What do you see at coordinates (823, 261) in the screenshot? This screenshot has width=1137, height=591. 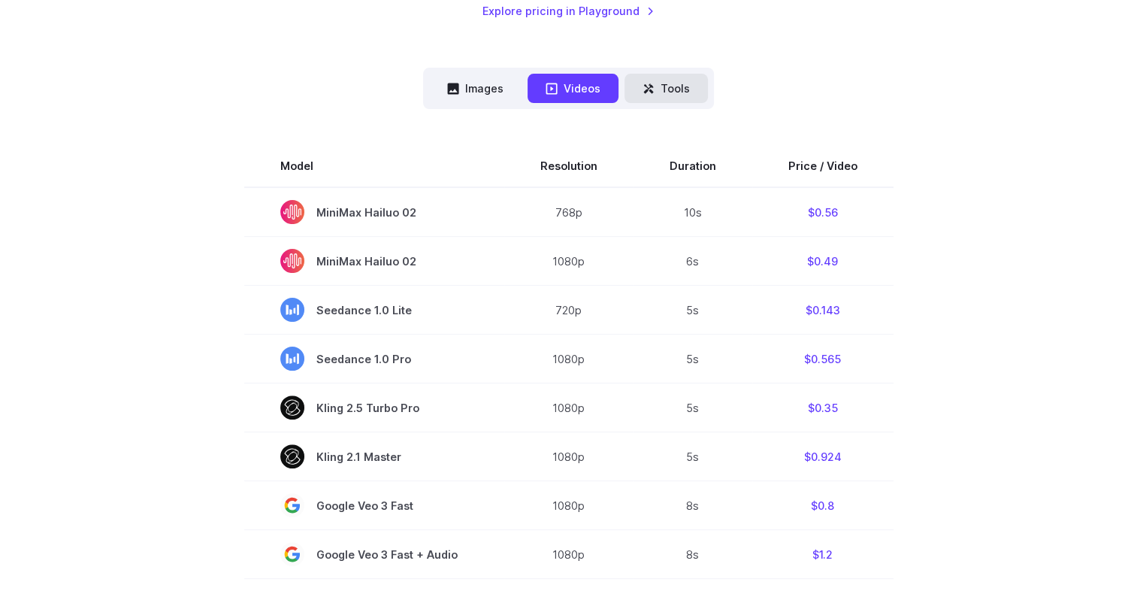 I see `td: $0.49` at bounding box center [823, 261].